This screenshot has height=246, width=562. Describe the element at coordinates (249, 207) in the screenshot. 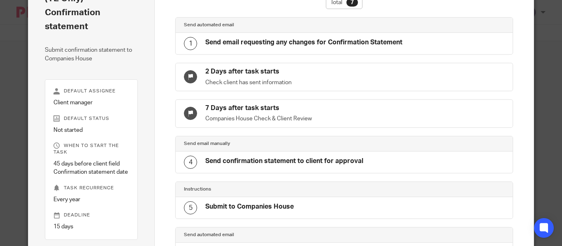

I see `h4: Submit to Companies House` at that location.